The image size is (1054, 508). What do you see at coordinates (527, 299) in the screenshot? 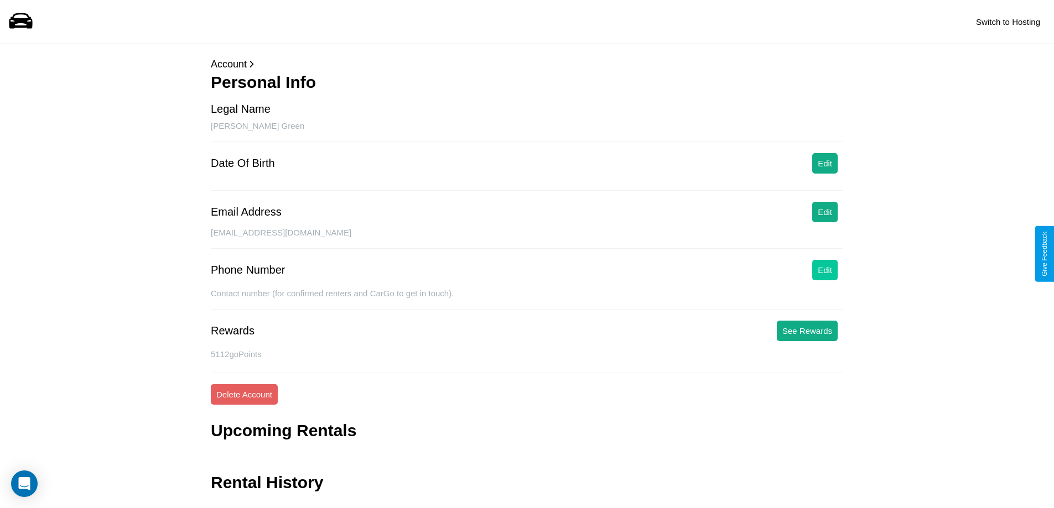
I see `div: Contact number (for confirmed renters and CarGo to get in touch).` at bounding box center [527, 299].